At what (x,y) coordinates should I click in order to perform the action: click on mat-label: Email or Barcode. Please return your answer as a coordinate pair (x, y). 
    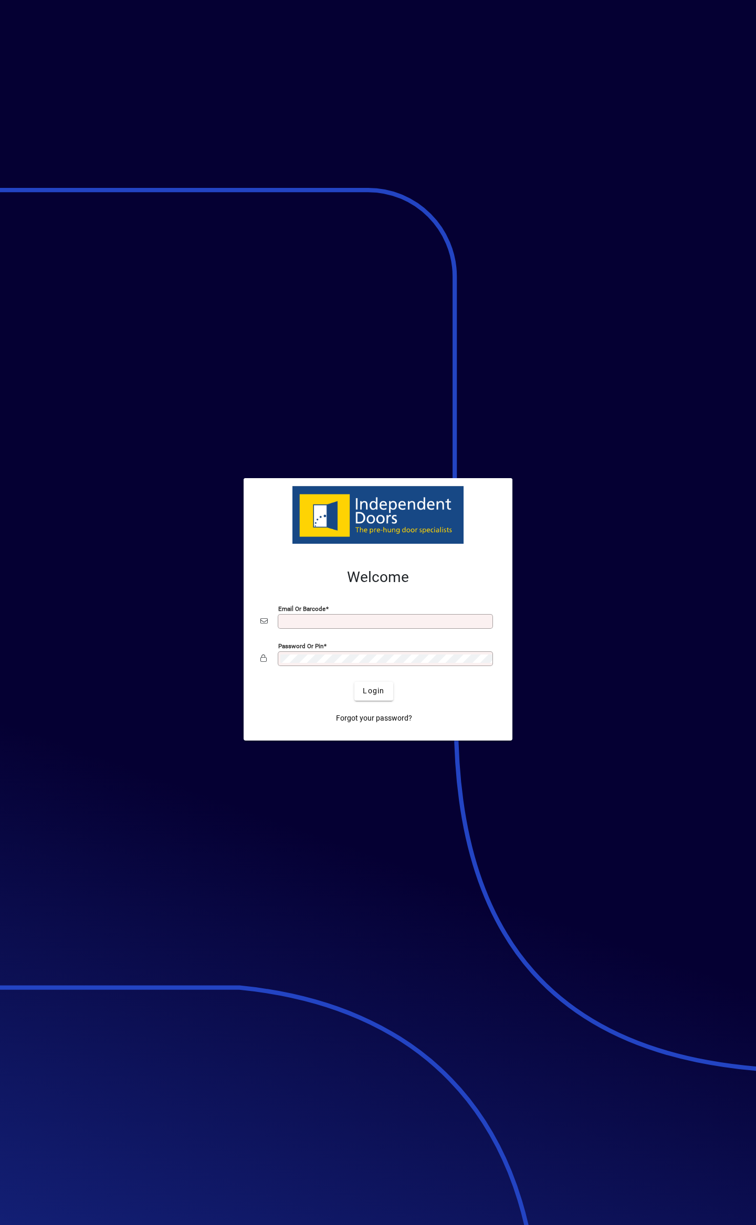
    Looking at the image, I should click on (302, 608).